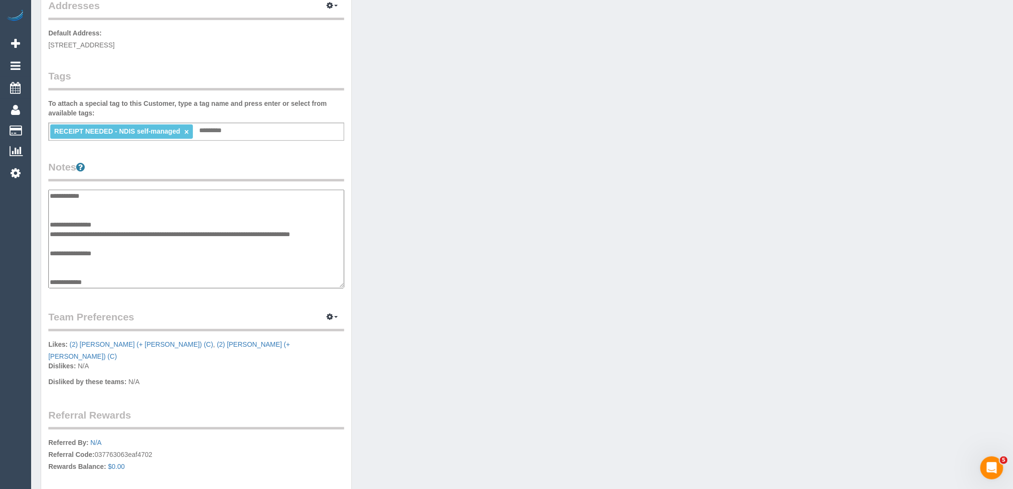 The width and height of the screenshot is (1013, 489). I want to click on label: Disliked by these teams:, so click(87, 382).